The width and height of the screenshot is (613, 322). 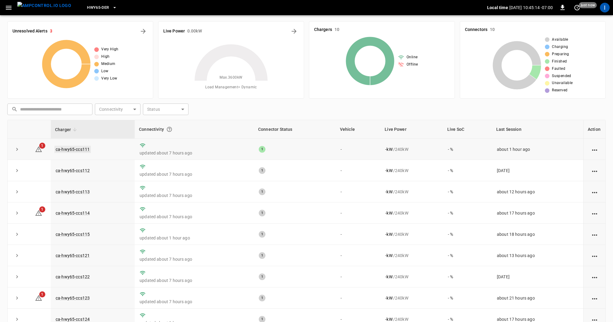 What do you see at coordinates (73, 213) in the screenshot?
I see `a: ca-hwy65-ccs114` at bounding box center [73, 213].